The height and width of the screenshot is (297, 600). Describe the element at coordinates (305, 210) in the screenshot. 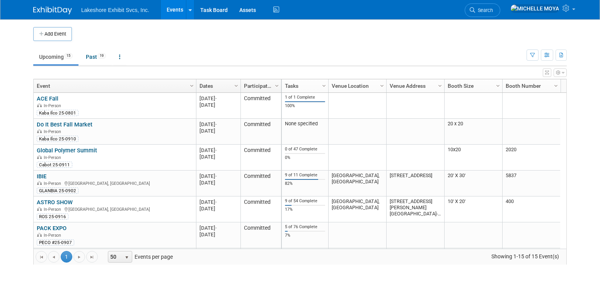

I see `div: 17%` at that location.